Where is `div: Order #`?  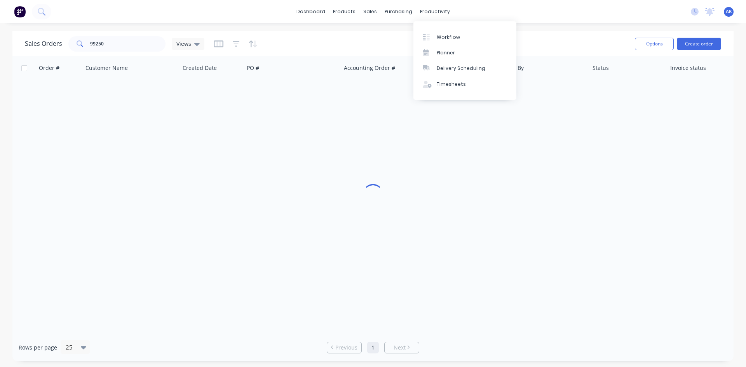
div: Order # is located at coordinates (49, 68).